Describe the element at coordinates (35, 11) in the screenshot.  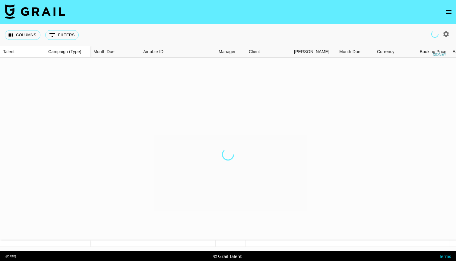
I see `img: Grail Talent` at that location.